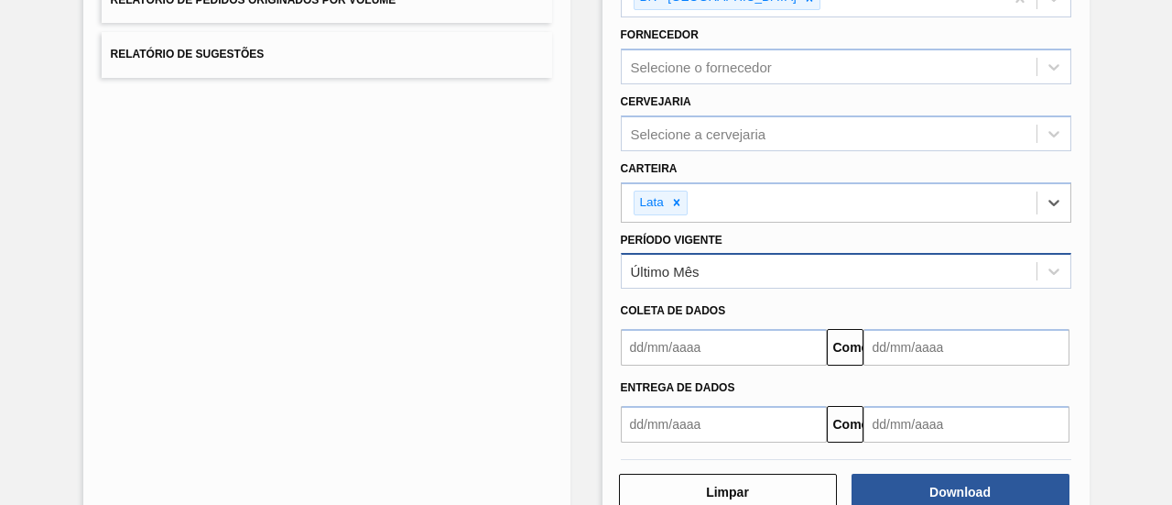  I want to click on font: Cervejaria, so click(656, 102).